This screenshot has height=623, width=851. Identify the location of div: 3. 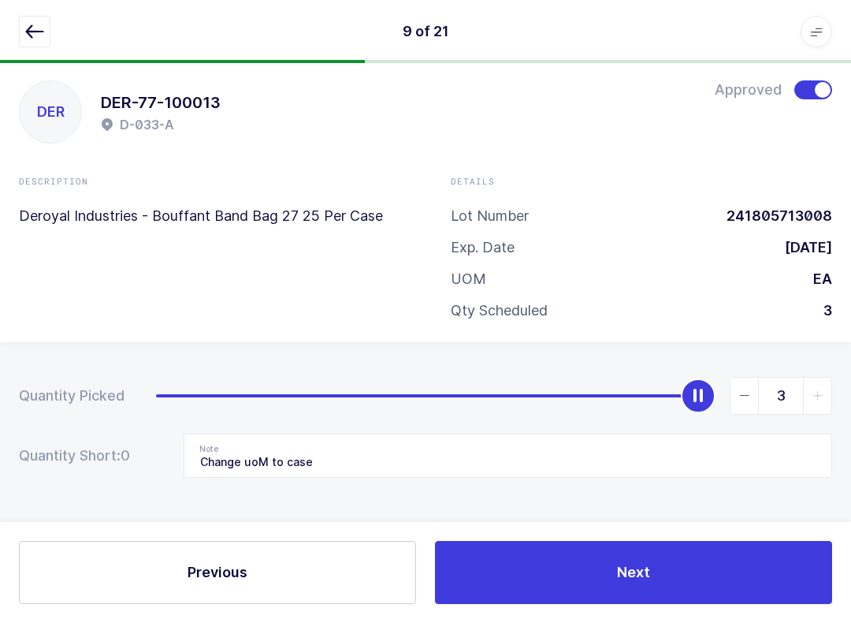
(821, 311).